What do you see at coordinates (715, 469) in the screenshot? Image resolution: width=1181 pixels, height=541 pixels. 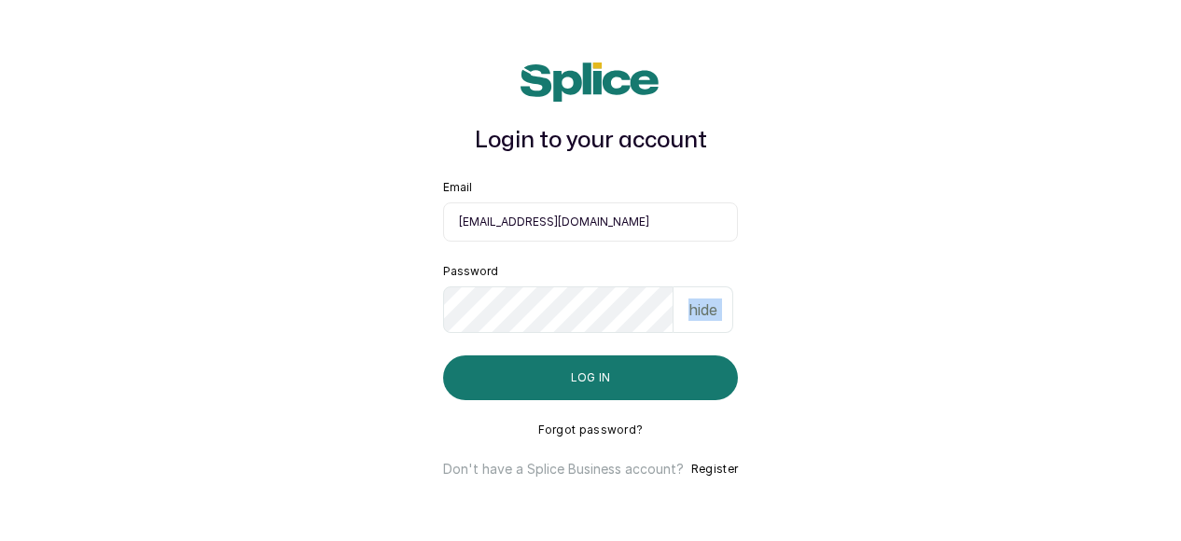 I see `button: Register` at bounding box center [715, 469].